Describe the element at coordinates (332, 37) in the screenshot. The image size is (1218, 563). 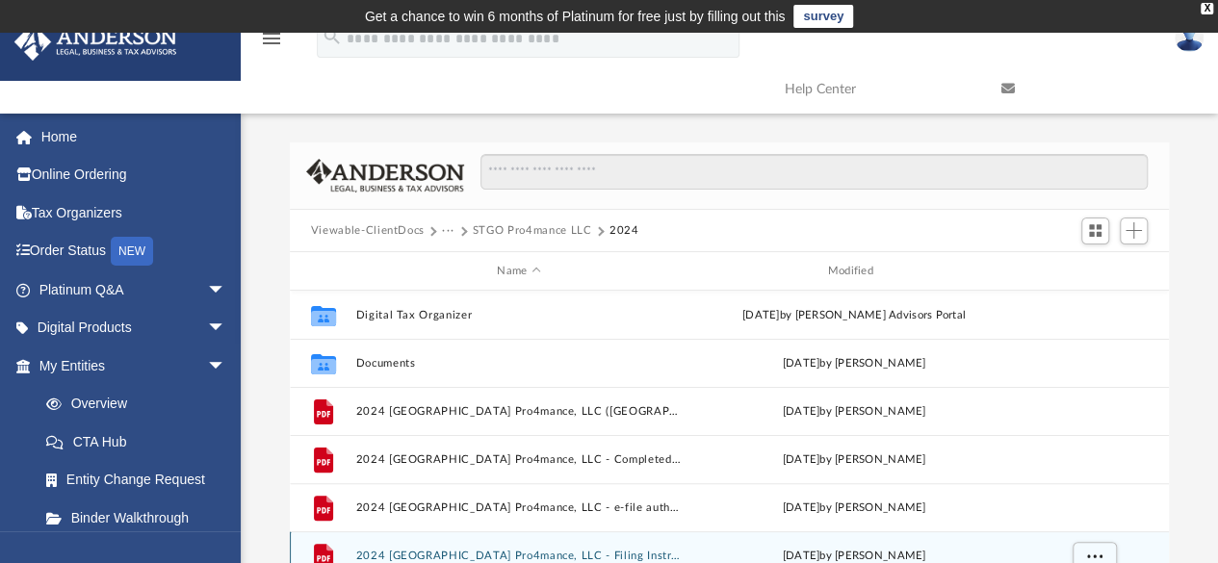
I see `i: search` at that location.